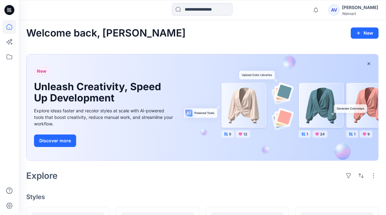  What do you see at coordinates (360, 13) in the screenshot?
I see `div: Walmart` at bounding box center [360, 13].